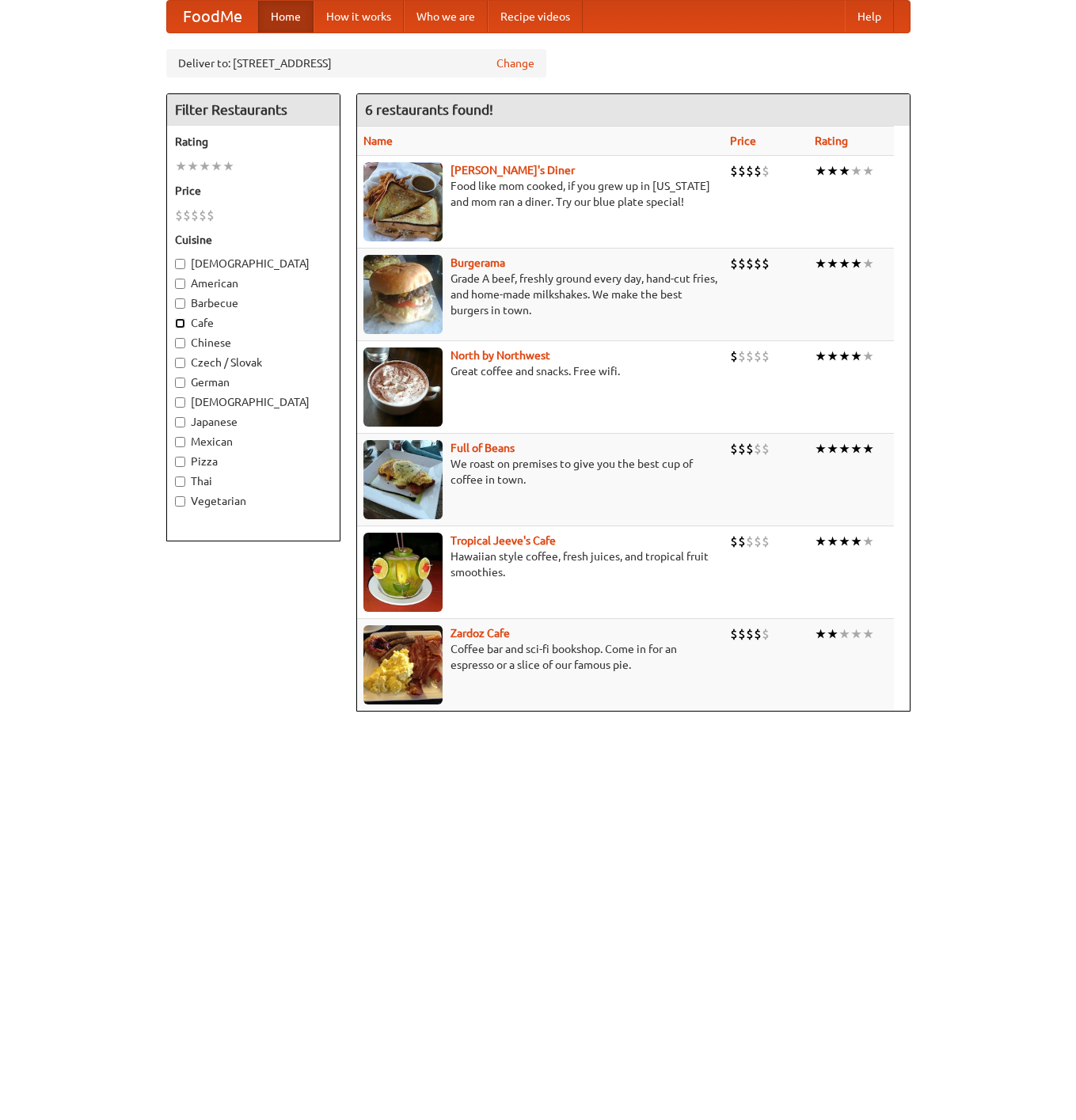 Image resolution: width=1076 pixels, height=1120 pixels. What do you see at coordinates (180, 422) in the screenshot?
I see `input: Japanese` at bounding box center [180, 422].